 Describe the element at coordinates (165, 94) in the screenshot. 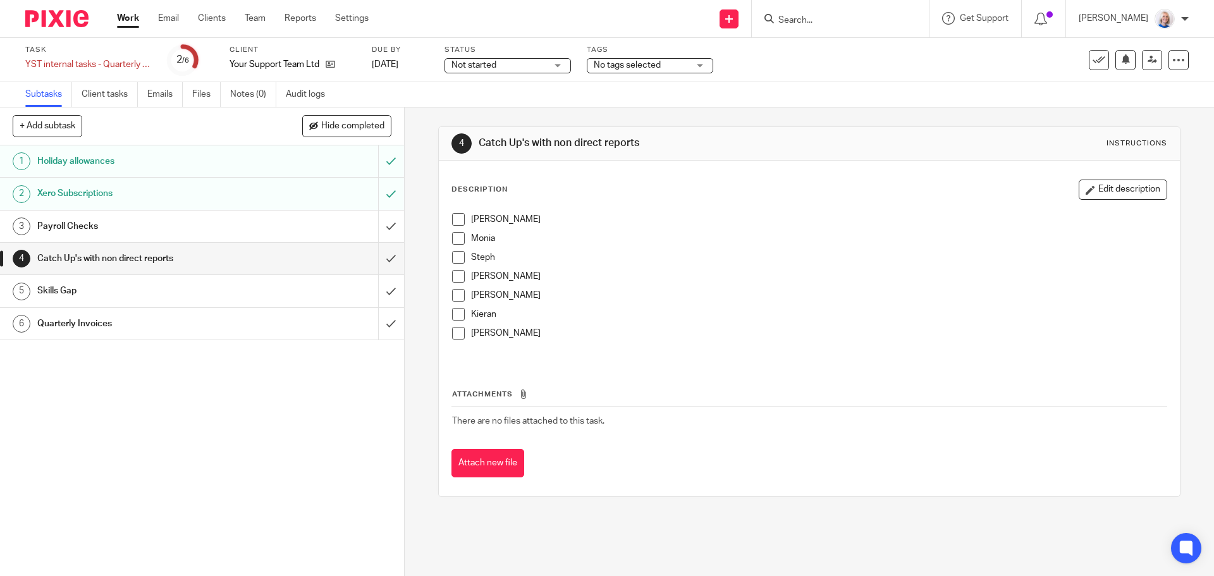

I see `a: Emails` at that location.